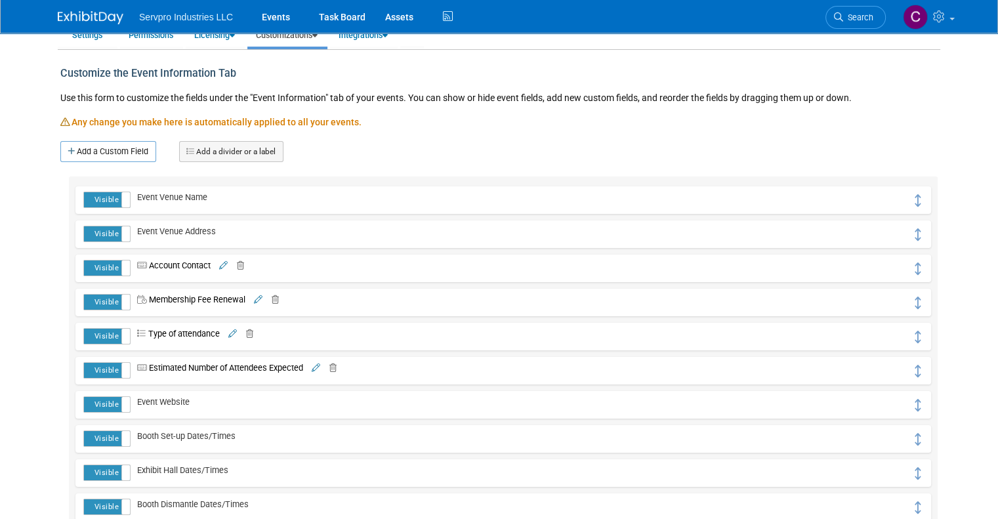 This screenshot has height=519, width=998. Describe the element at coordinates (179, 470) in the screenshot. I see `span: Exhibit Hall Dates/Times` at that location.